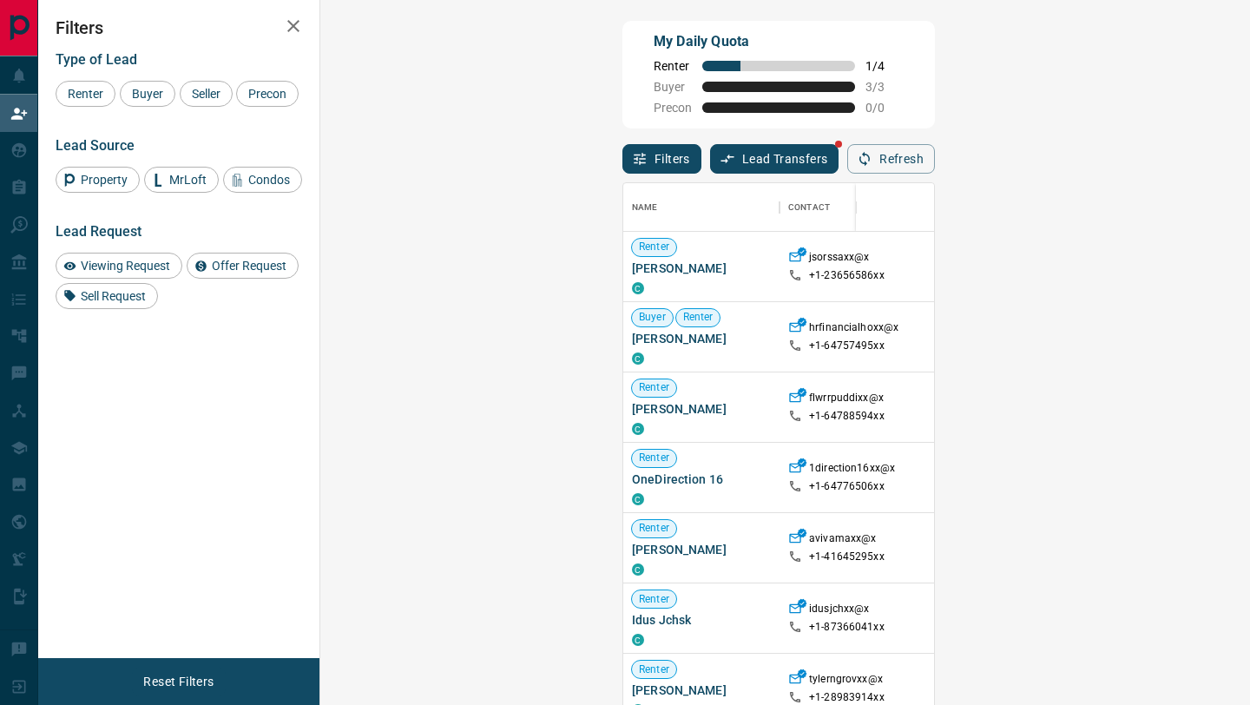  I want to click on span: Condos, so click(269, 180).